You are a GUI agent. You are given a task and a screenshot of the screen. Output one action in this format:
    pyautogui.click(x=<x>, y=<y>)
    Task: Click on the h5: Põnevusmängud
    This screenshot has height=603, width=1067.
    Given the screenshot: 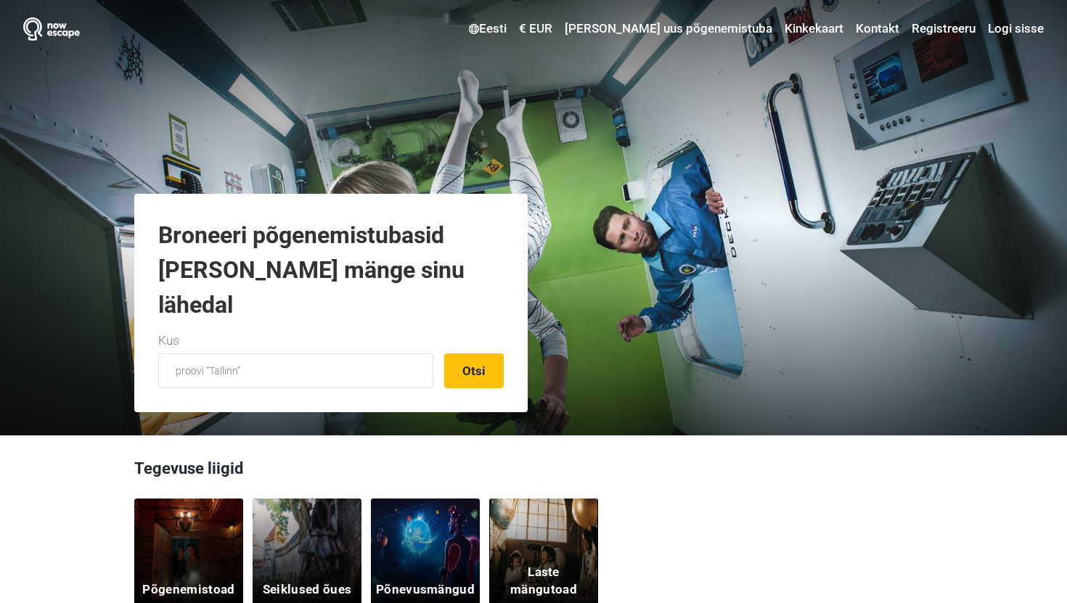 What is the action you would take?
    pyautogui.click(x=425, y=590)
    